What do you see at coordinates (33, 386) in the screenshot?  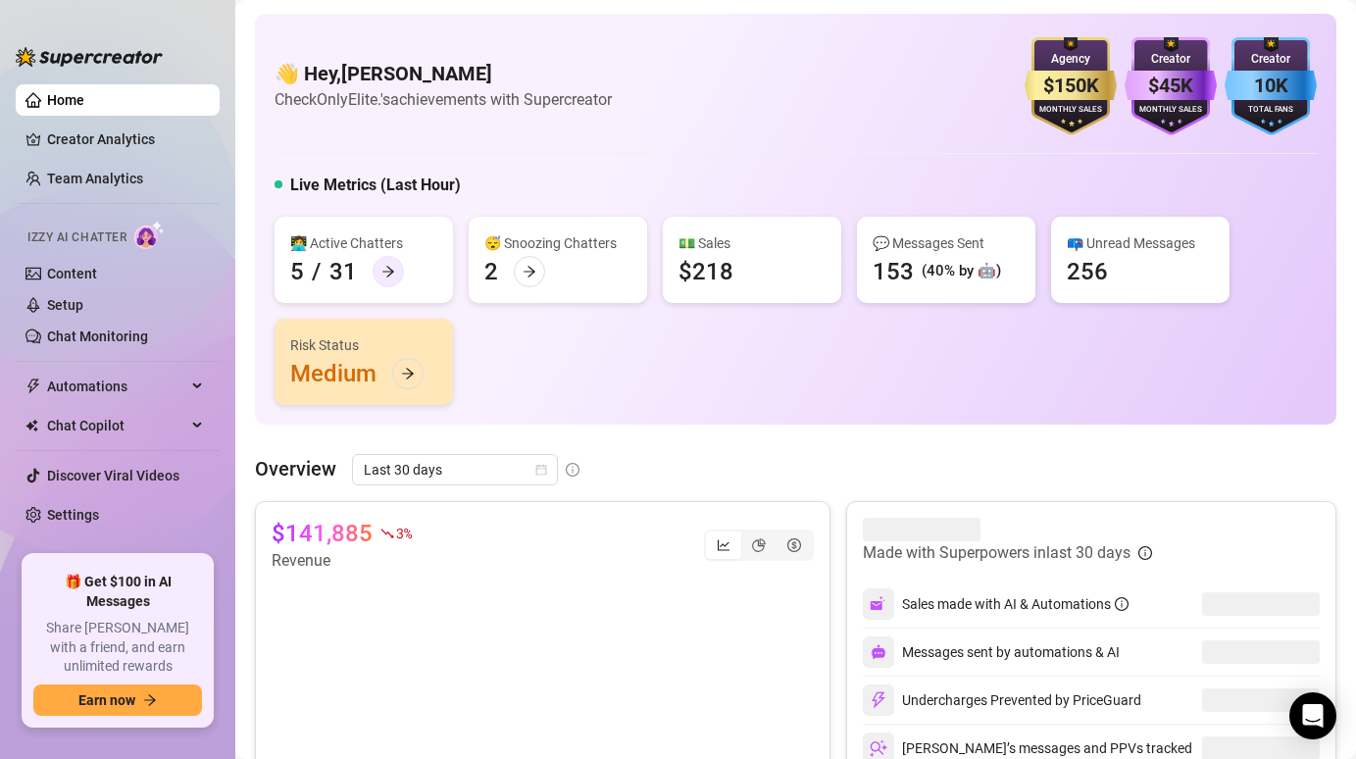 I see `span: thunderbolt` at bounding box center [33, 386].